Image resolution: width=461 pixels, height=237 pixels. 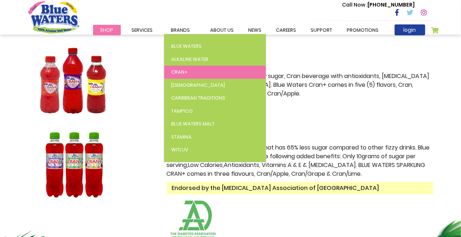 I want to click on span: Shop, so click(x=107, y=30).